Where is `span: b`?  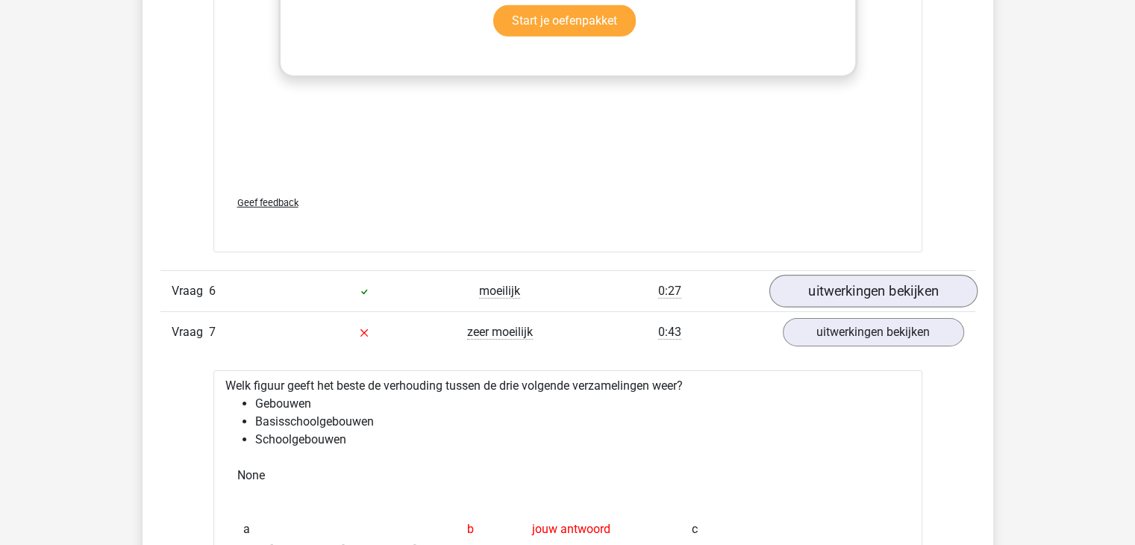 span: b is located at coordinates (470, 529).